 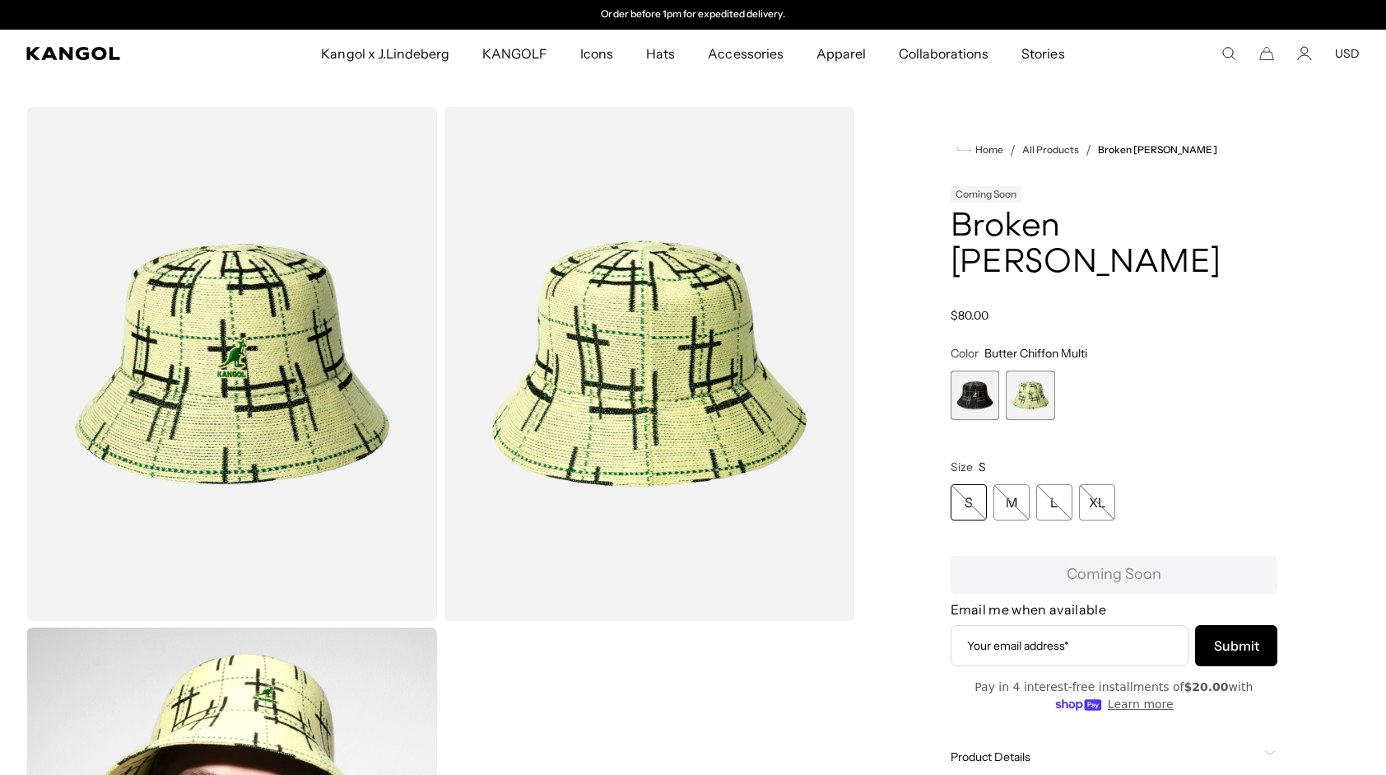 What do you see at coordinates (1012, 502) in the screenshot?
I see `div: M` at bounding box center [1012, 502].